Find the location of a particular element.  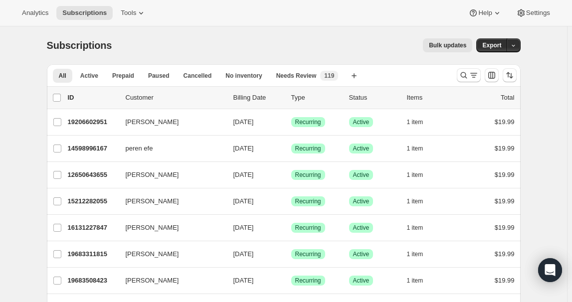

p: 16131227847 is located at coordinates (93, 228).